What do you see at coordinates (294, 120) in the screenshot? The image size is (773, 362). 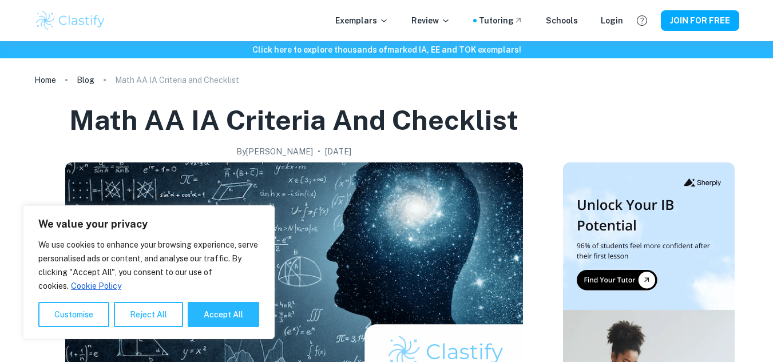 I see `h1: Math AA IA Criteria and Checklist` at bounding box center [294, 120].